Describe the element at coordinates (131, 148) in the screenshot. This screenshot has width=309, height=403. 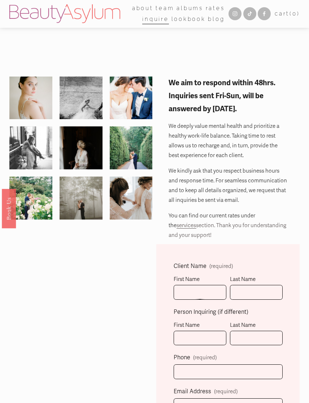
I see `img: 14241554_1259623257382057_8150699157505122959_o.jpg` at that location.